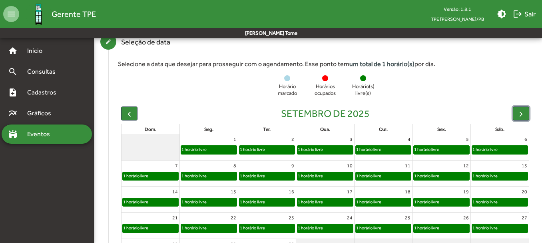  What do you see at coordinates (526, 139) in the screenshot?
I see `a: 6 de setembro de 2025` at bounding box center [526, 139].